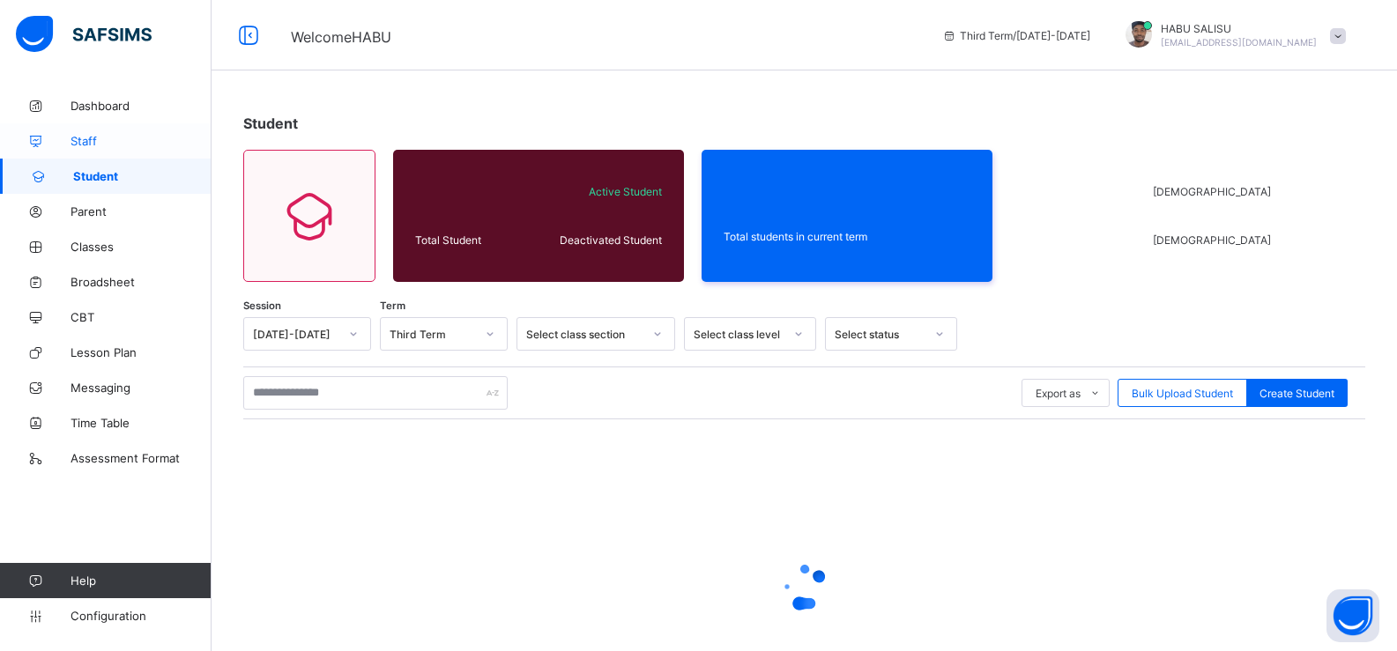 The height and width of the screenshot is (651, 1397). Describe the element at coordinates (738, 334) in the screenshot. I see `div: Select class level` at that location.